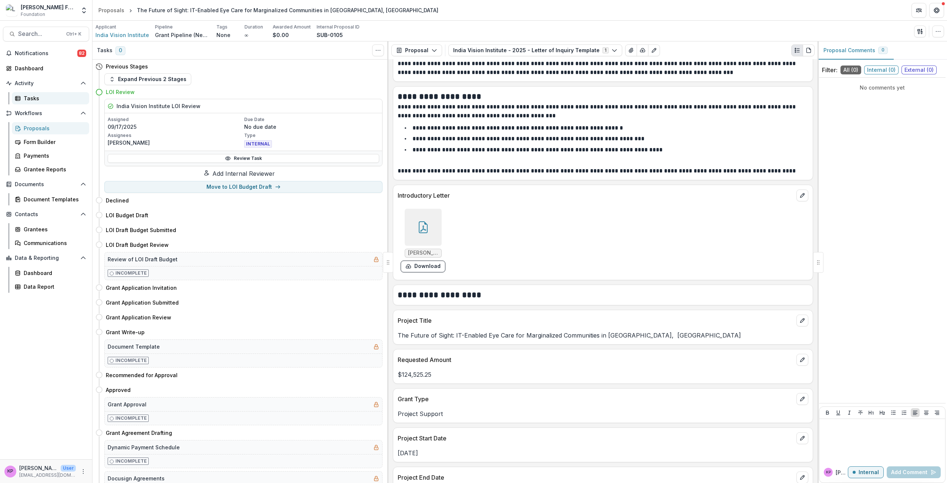 Image resolution: width=947 pixels, height=483 pixels. What do you see at coordinates (882, 412) in the screenshot?
I see `button: Heading 2` at bounding box center [882, 412].